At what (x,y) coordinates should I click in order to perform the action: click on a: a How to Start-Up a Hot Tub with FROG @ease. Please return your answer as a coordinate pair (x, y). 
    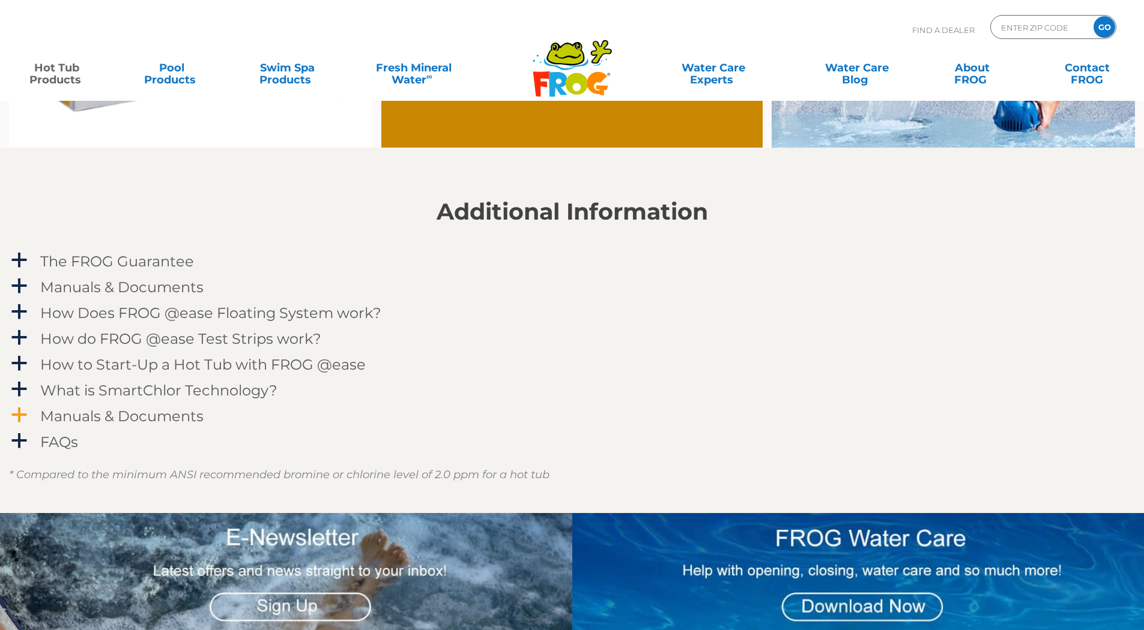
    Looking at the image, I should click on (572, 364).